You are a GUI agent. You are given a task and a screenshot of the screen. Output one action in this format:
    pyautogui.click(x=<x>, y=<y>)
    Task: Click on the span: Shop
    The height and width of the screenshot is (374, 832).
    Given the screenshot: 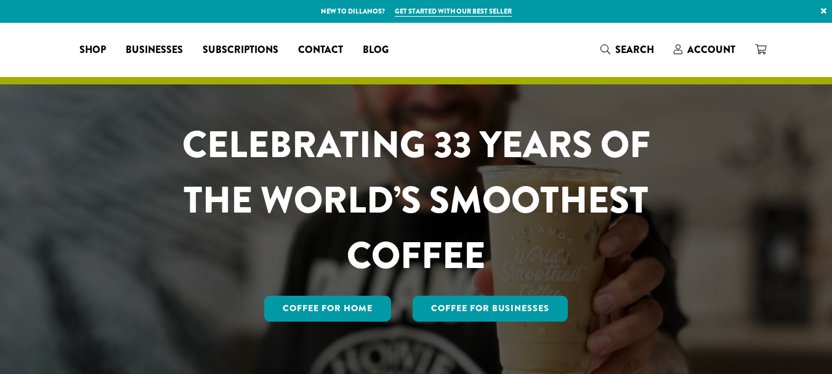 What is the action you would take?
    pyautogui.click(x=92, y=50)
    